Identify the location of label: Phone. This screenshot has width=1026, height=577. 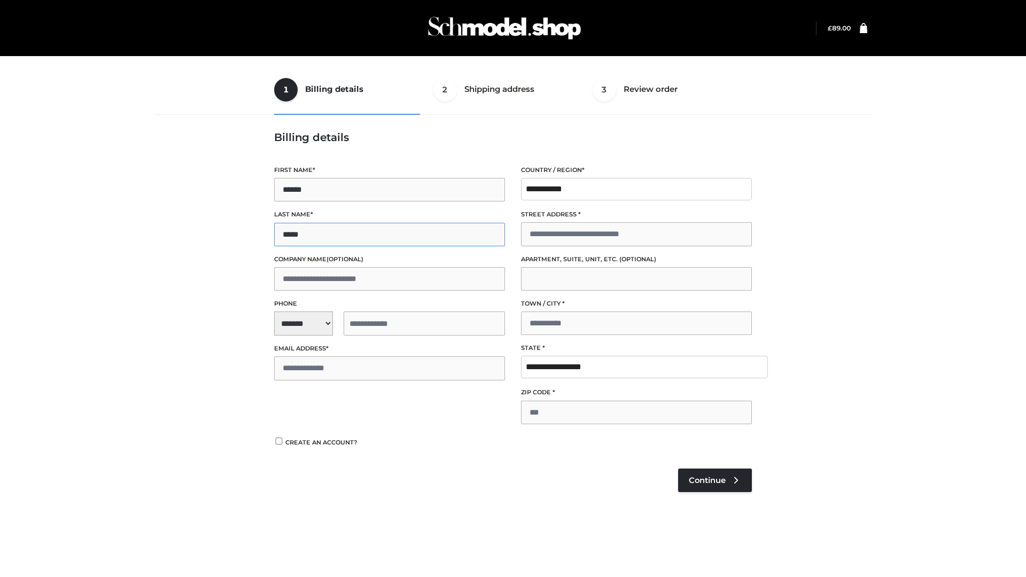
(390, 304).